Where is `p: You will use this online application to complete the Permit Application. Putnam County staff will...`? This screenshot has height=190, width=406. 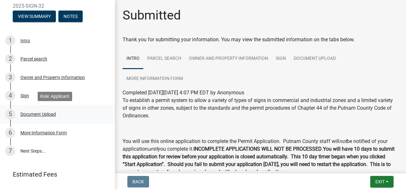
p: You will use this online application to complete the Permit Application. Putnam County staff will... is located at coordinates (261, 156).